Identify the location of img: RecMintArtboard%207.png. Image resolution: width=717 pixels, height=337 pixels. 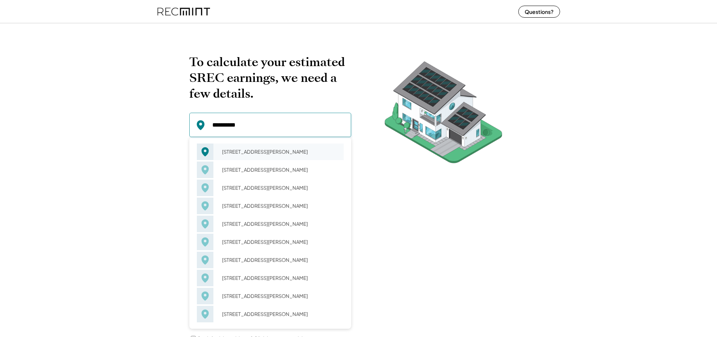
(443, 114).